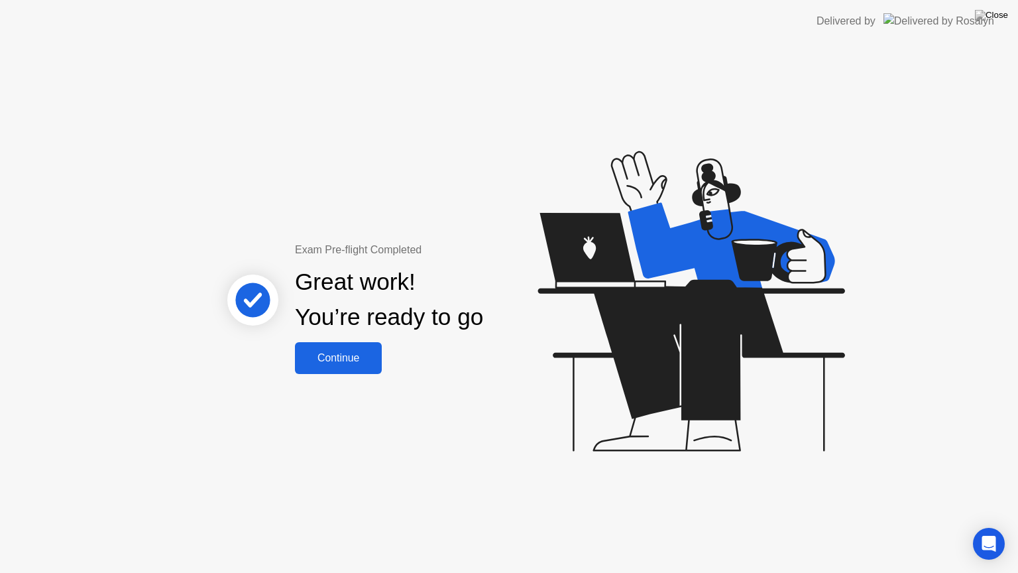  I want to click on img: Delivered by Rosalyn, so click(939, 21).